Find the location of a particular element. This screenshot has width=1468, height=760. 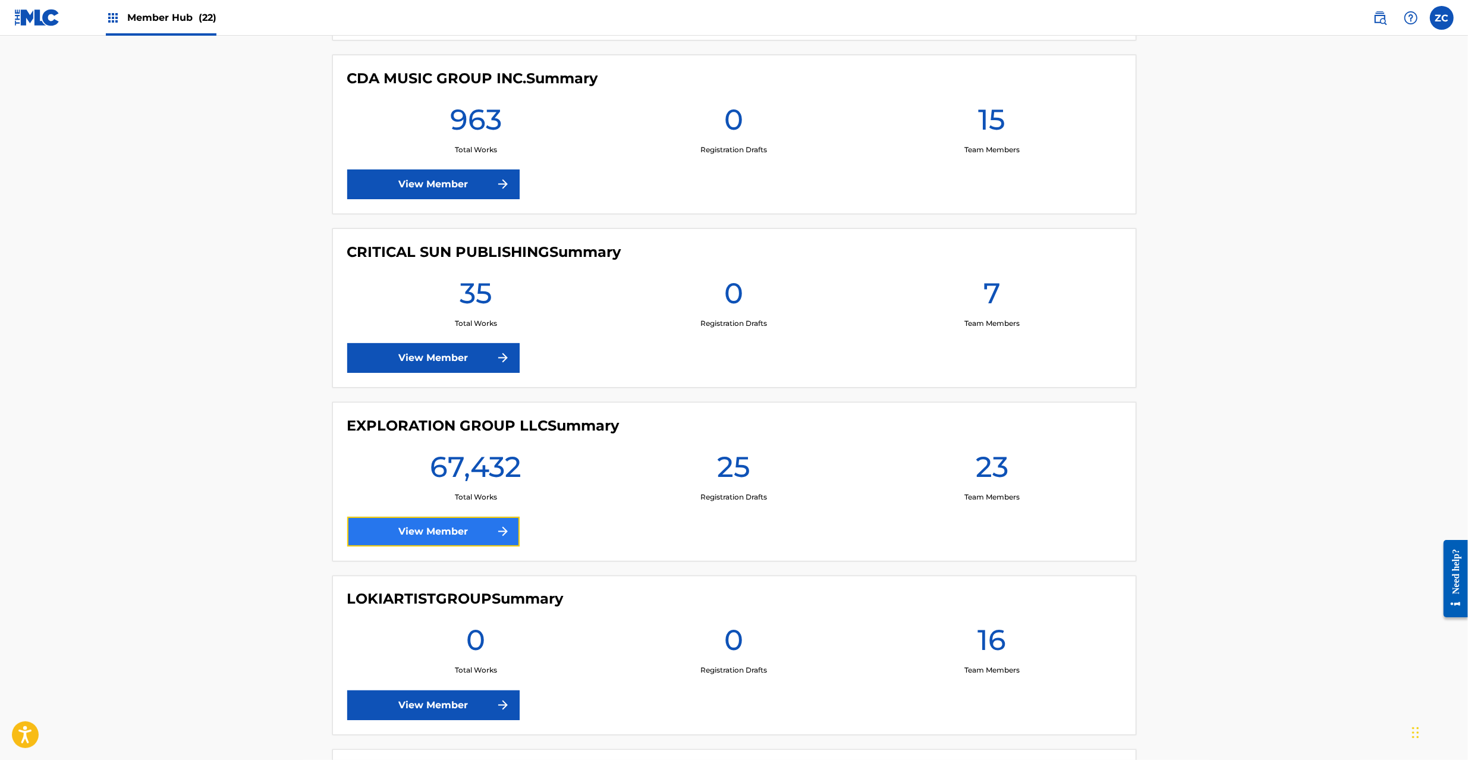

h4: CRITICAL SUN PUBLISHING is located at coordinates (484, 252).